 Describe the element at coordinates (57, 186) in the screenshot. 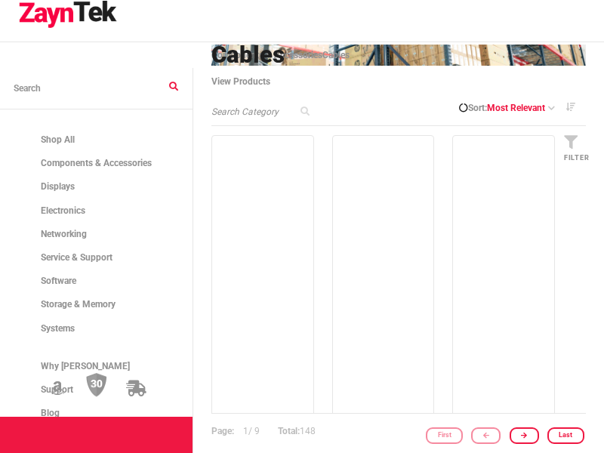

I see `span: Displays` at that location.